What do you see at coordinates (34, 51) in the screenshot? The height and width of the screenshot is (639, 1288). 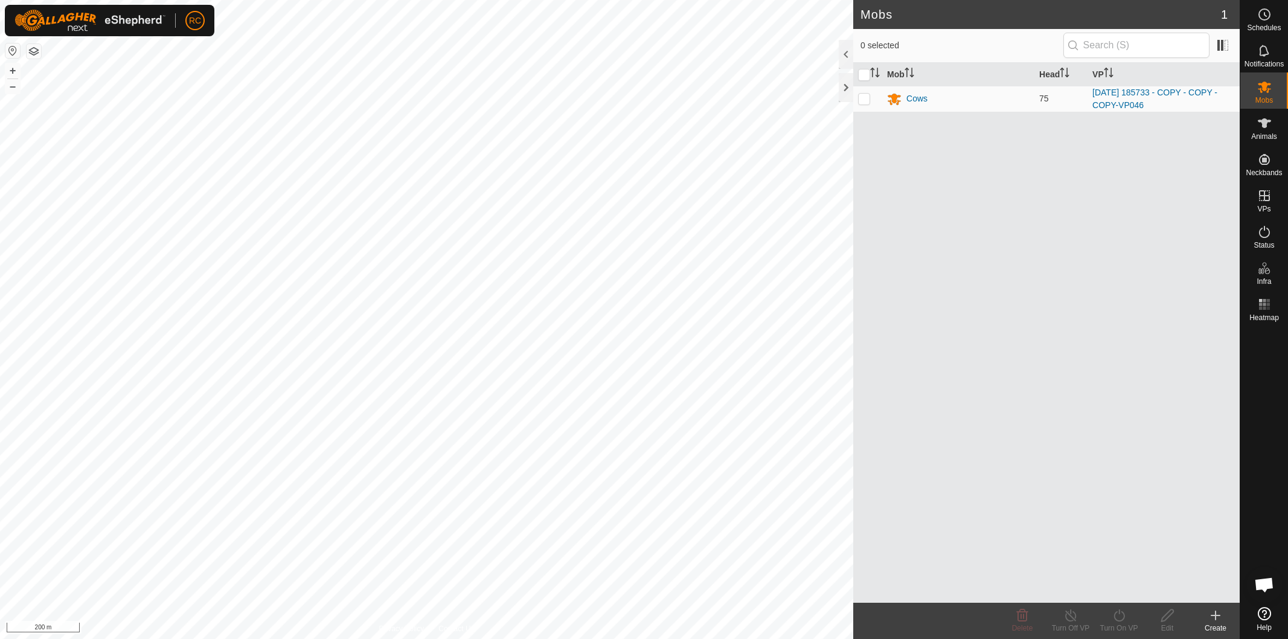 I see `button: Map Layers` at bounding box center [34, 51].